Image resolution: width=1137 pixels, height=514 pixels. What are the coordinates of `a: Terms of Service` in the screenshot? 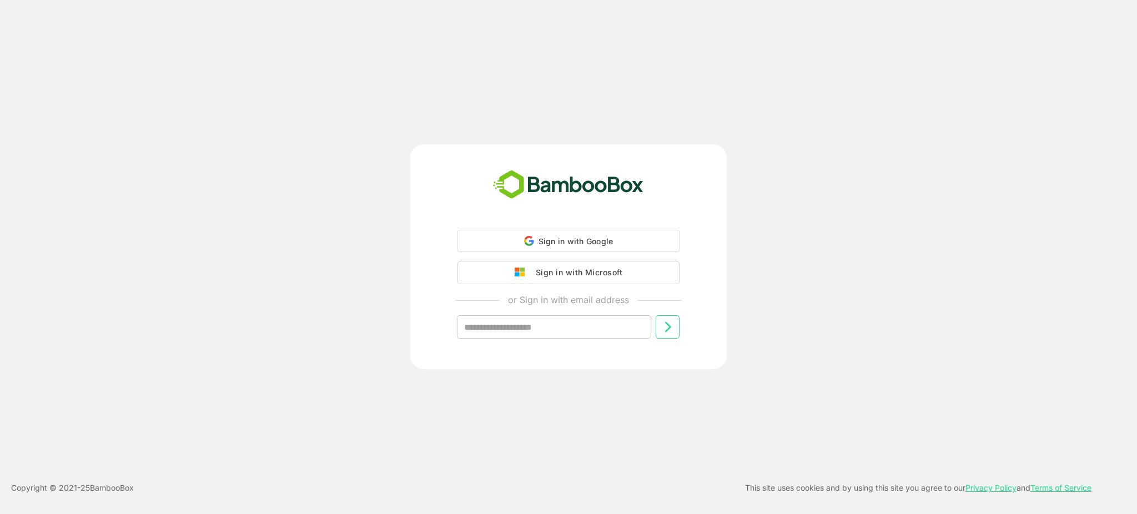 It's located at (1061, 487).